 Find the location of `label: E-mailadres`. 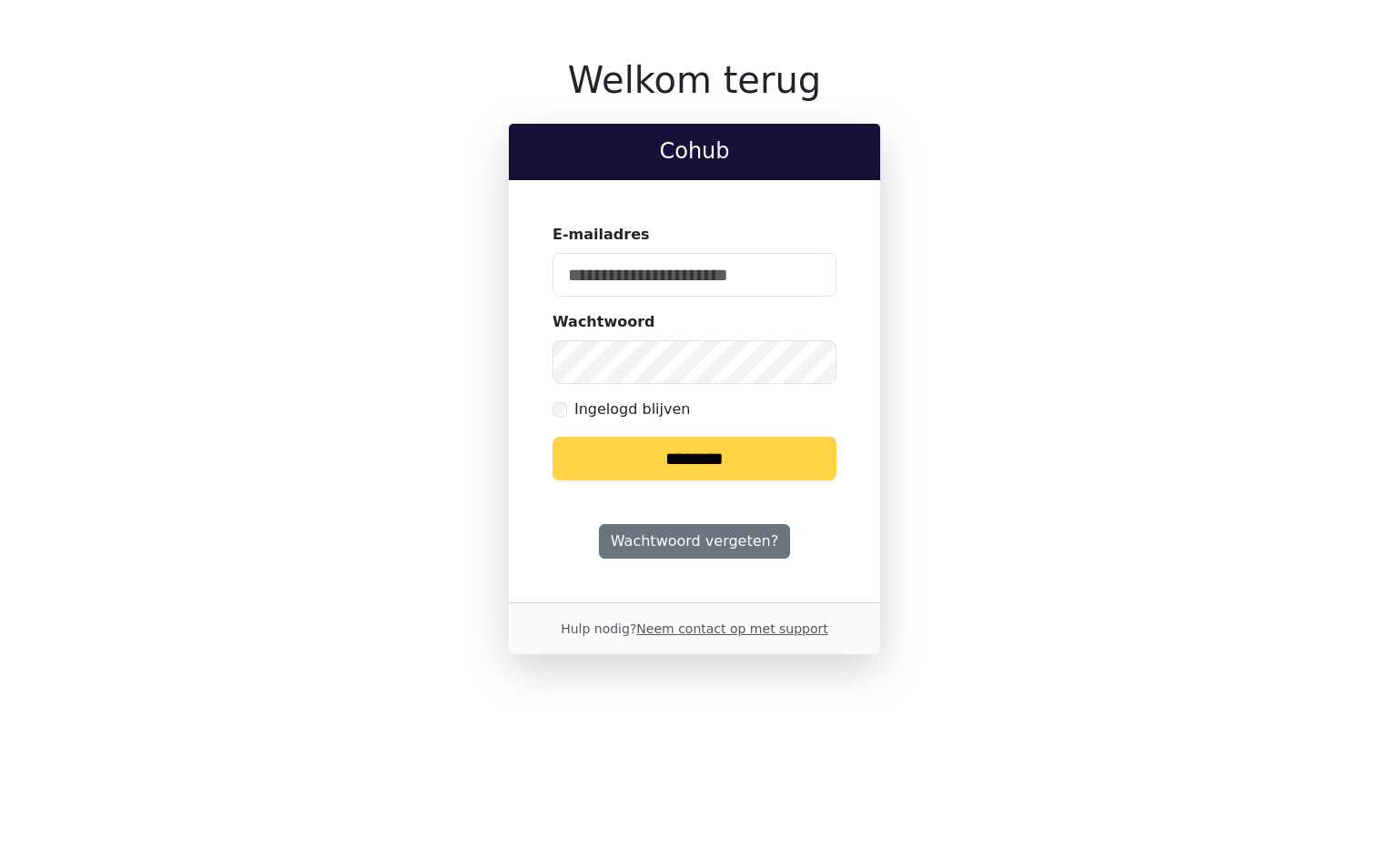

label: E-mailadres is located at coordinates (600, 234).